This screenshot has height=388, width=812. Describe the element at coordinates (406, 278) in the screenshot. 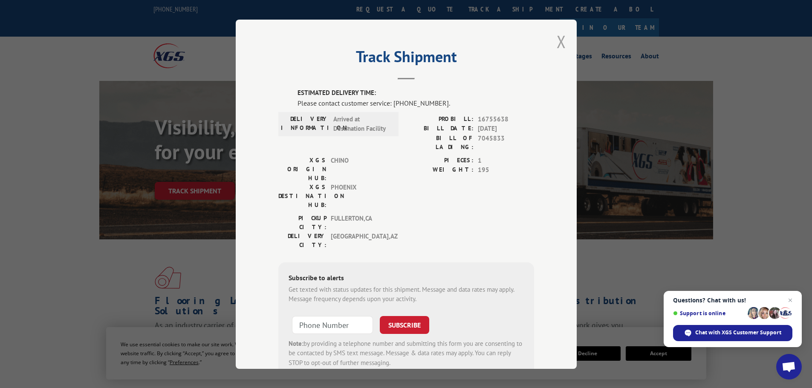

I see `div: Subscribe to alerts` at that location.